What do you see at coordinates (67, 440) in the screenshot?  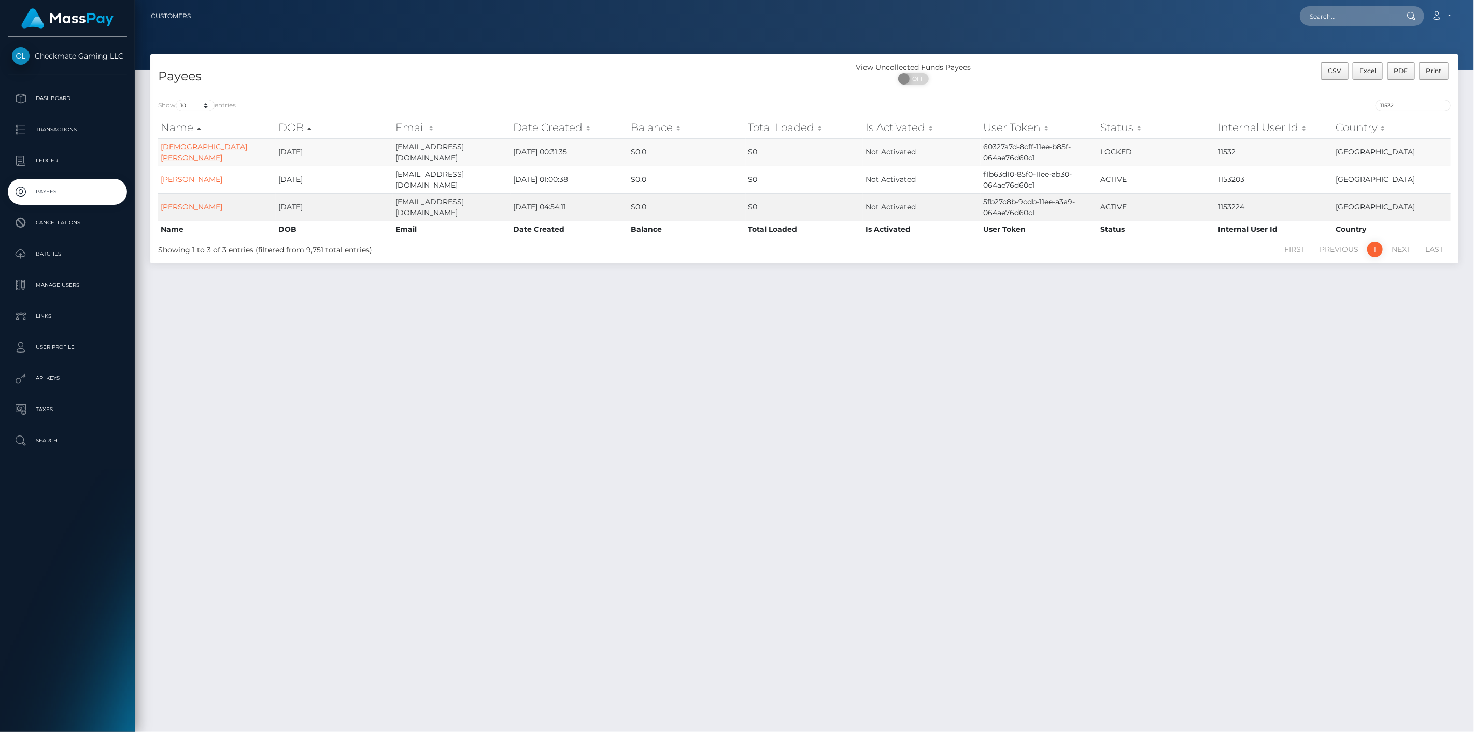 I see `p: Search` at bounding box center [67, 440].